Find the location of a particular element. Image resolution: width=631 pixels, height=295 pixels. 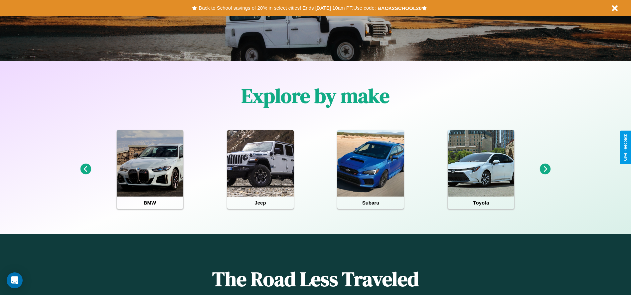

h4: Subaru is located at coordinates (371, 203).